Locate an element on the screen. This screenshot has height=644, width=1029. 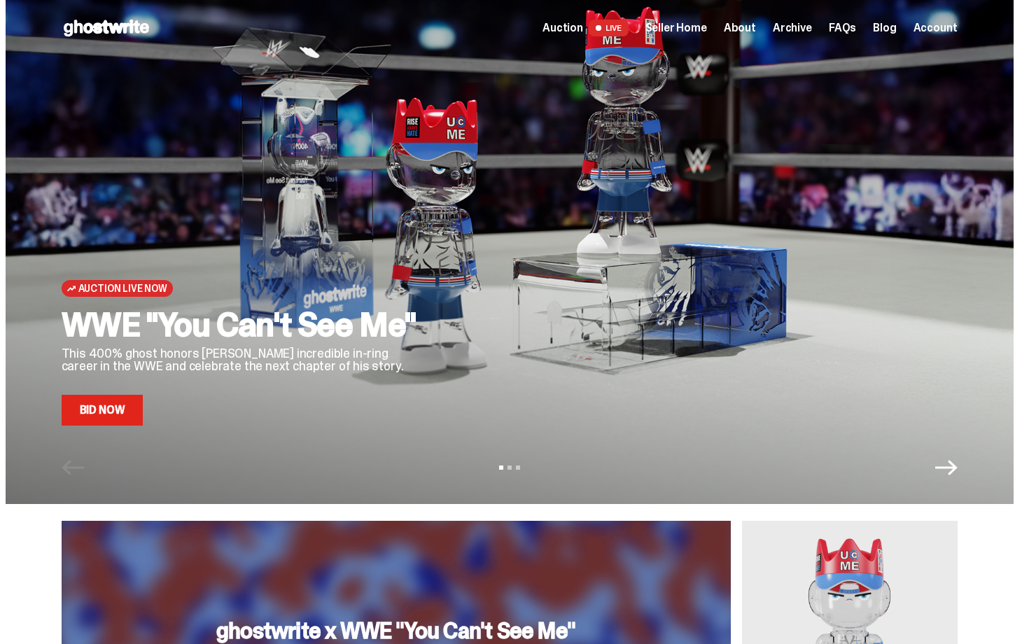
span: Archive is located at coordinates (792, 28).